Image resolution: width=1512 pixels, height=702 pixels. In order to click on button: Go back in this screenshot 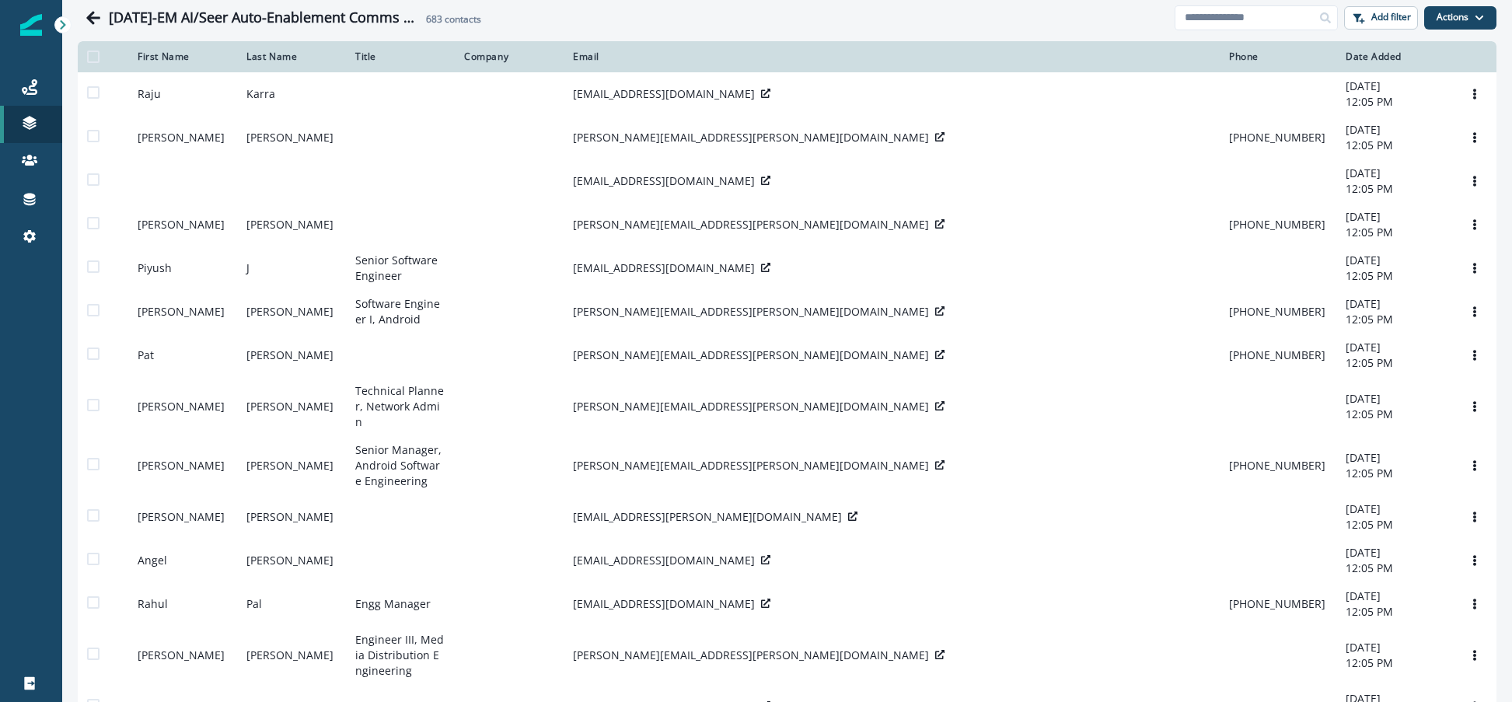, I will do `click(93, 18)`.